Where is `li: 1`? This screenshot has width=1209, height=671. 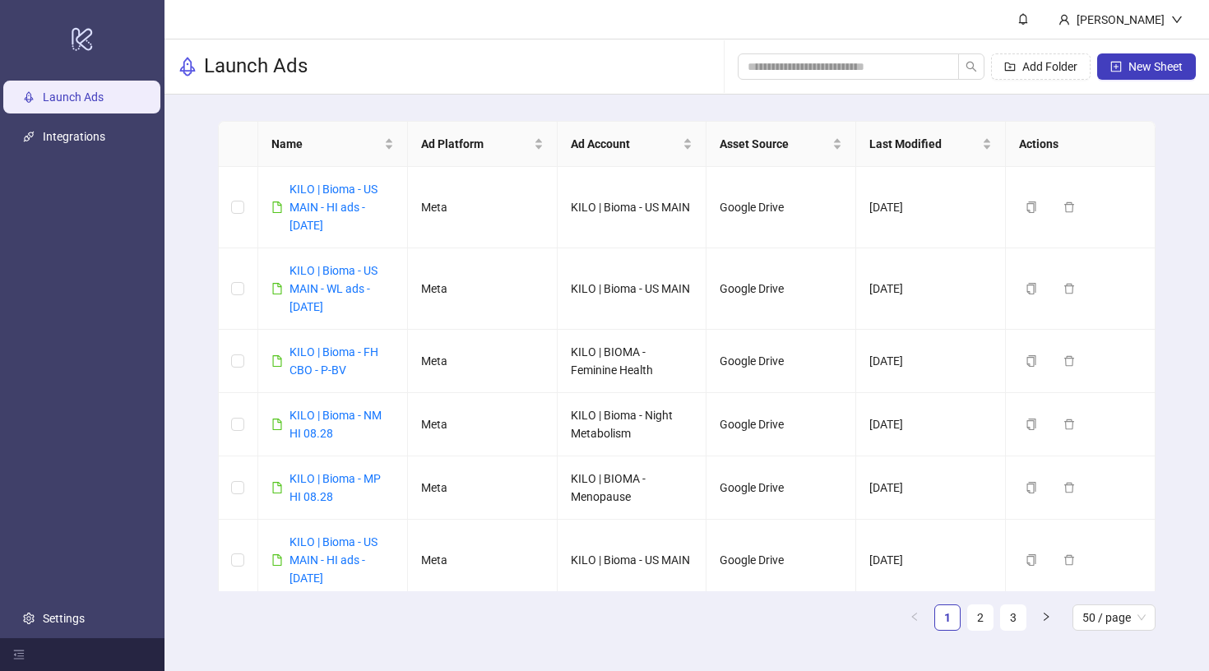 li: 1 is located at coordinates (947, 617).